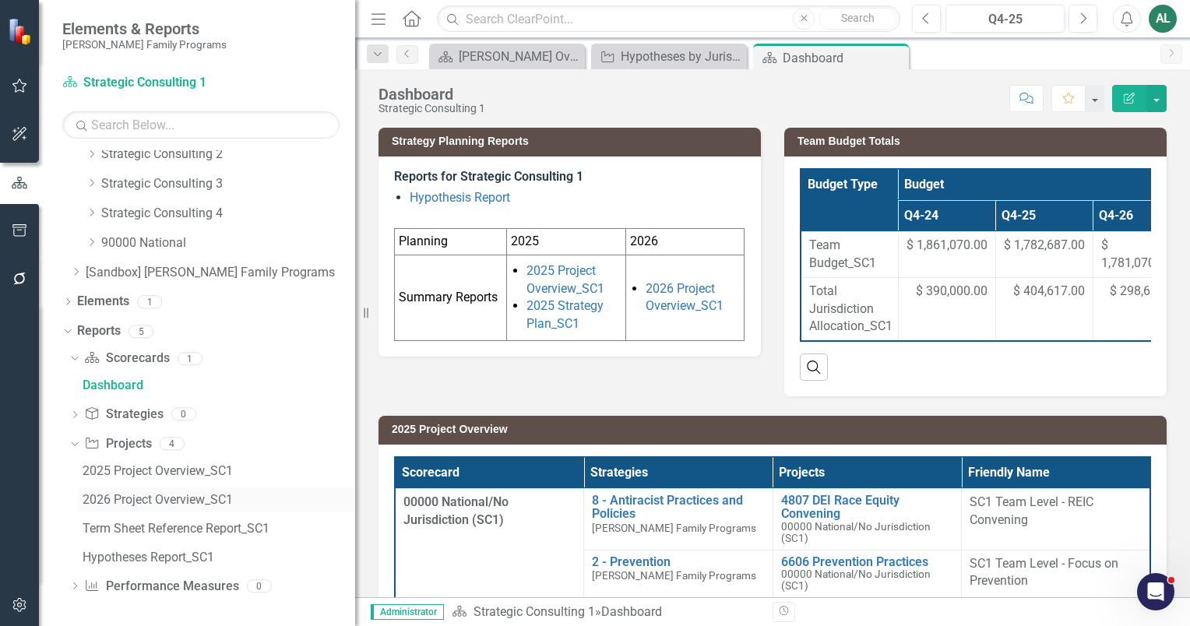 Image resolution: width=1190 pixels, height=626 pixels. Describe the element at coordinates (678, 562) in the screenshot. I see `a: 2 - Prevention` at that location.